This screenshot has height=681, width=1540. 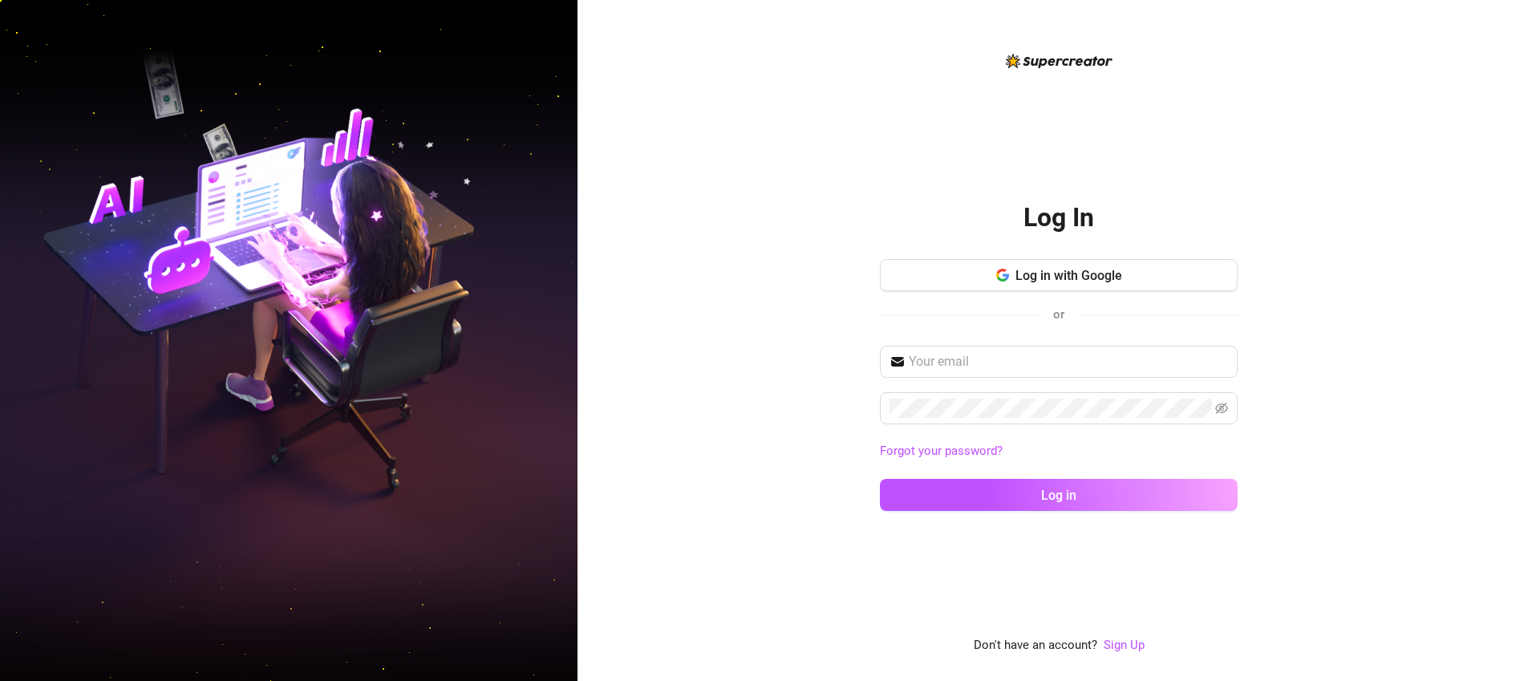 What do you see at coordinates (1059, 61) in the screenshot?
I see `img: logo-BBDzfeDw.svg` at bounding box center [1059, 61].